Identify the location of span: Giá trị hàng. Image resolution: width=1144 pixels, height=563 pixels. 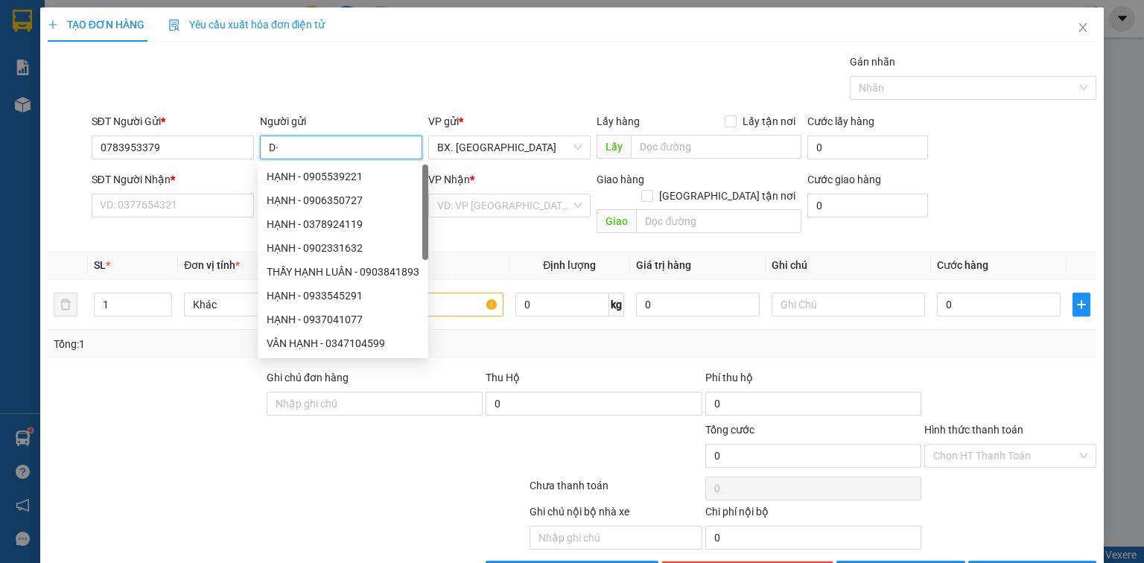
(663, 265).